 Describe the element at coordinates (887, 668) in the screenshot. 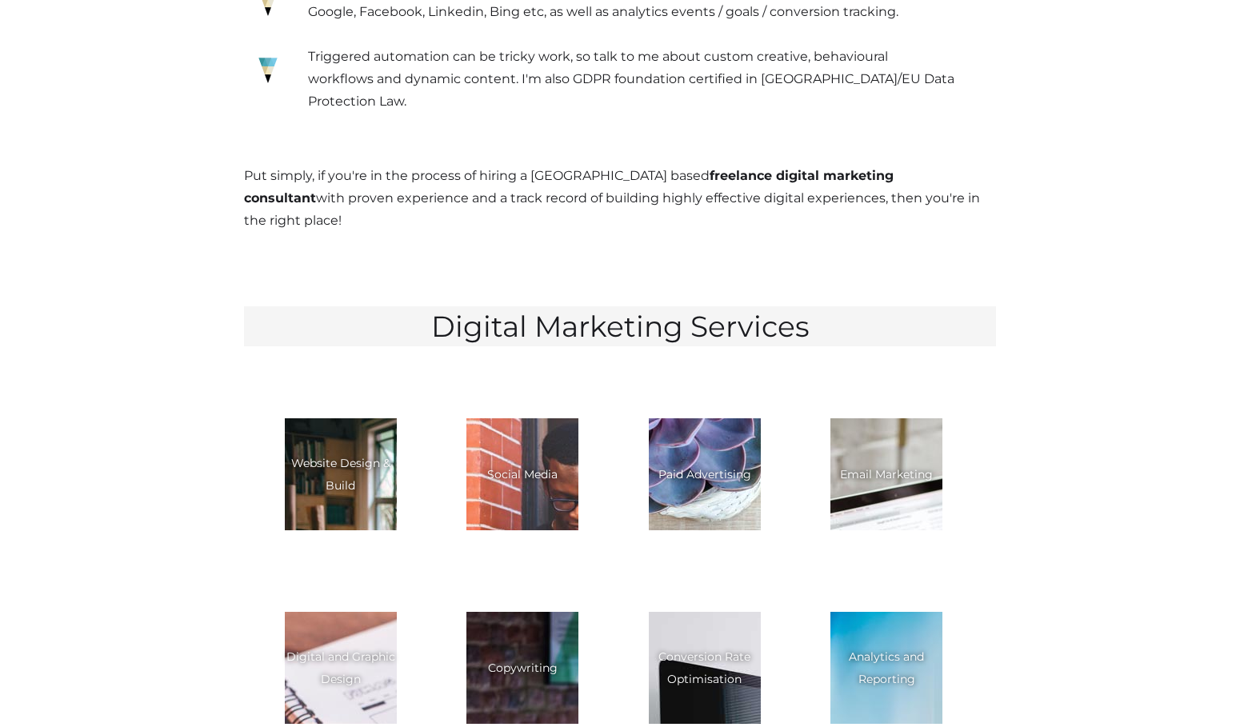

I see `div: Analytics and Reporting` at that location.